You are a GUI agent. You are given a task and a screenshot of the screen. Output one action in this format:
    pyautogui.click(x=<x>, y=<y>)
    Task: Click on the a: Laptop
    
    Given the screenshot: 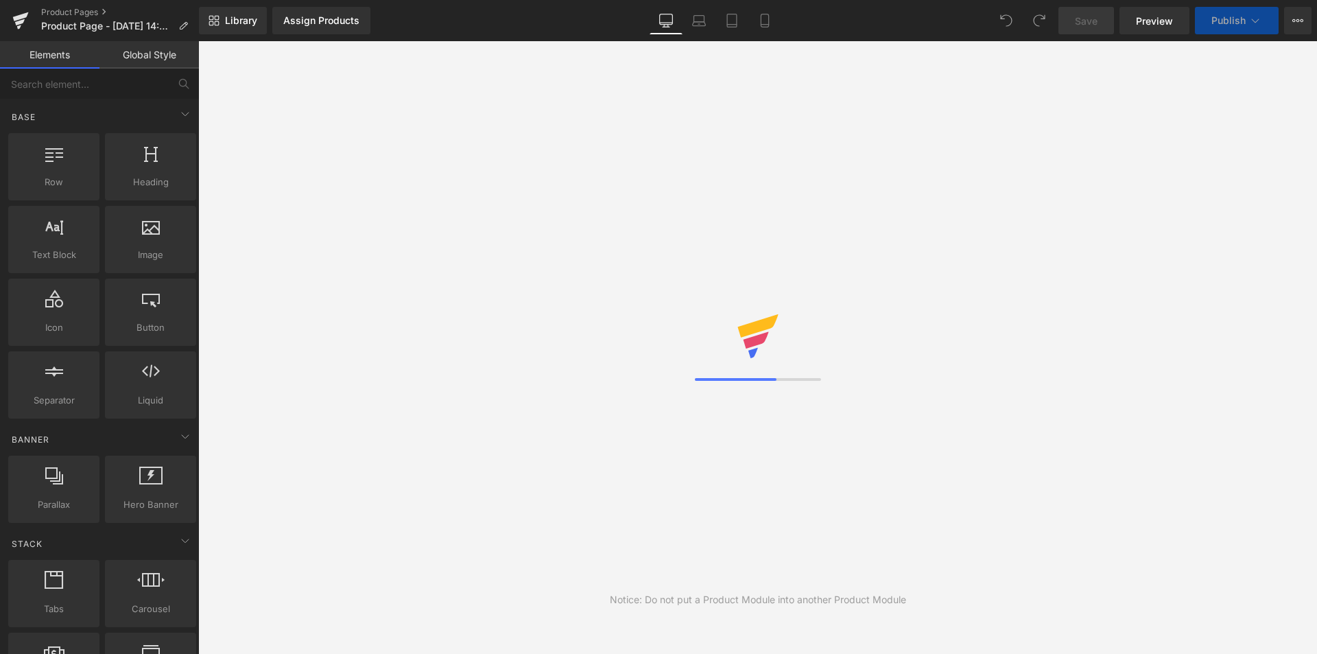 What is the action you would take?
    pyautogui.click(x=699, y=21)
    